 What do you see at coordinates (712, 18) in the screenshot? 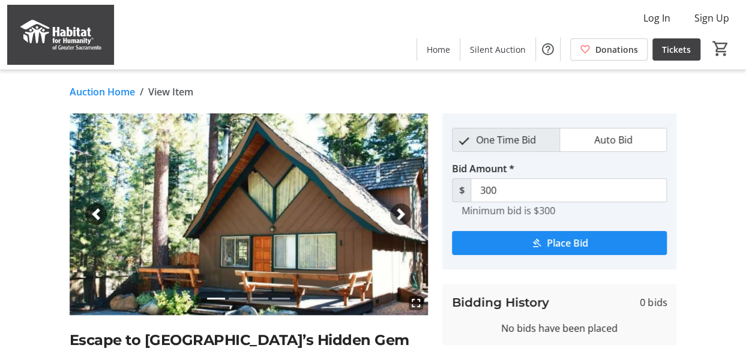
I see `button: Sign Up` at bounding box center [712, 18].